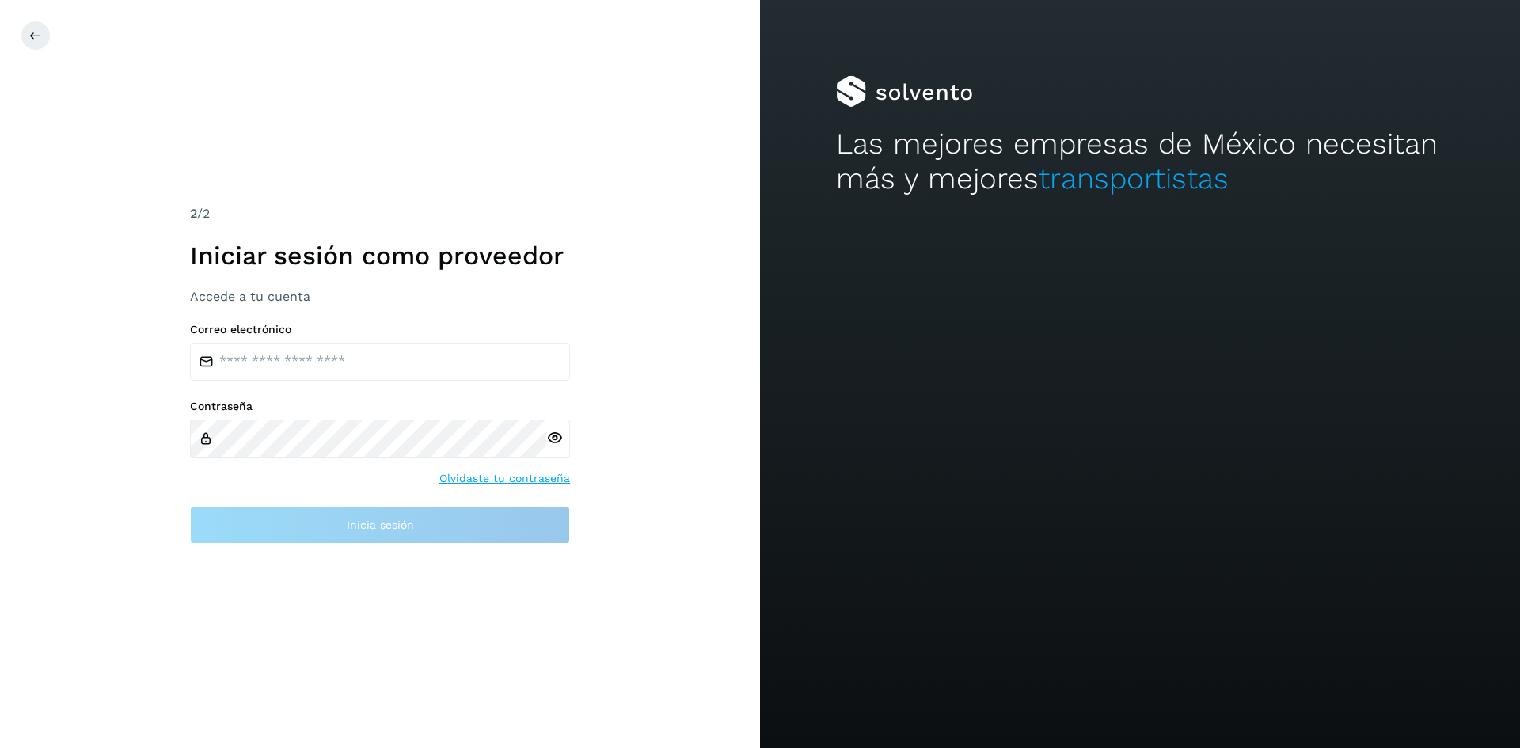 The width and height of the screenshot is (1520, 748). Describe the element at coordinates (380, 329) in the screenshot. I see `label: Correo electrónico` at that location.